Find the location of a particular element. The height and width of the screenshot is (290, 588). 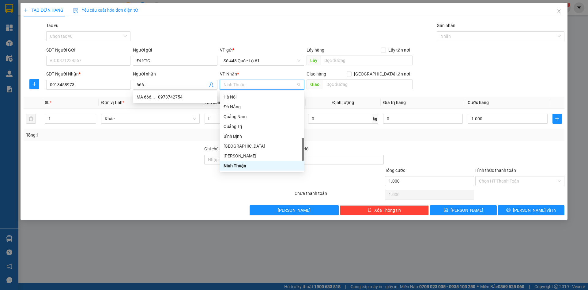

span: Ninh Thuận is located at coordinates (262, 85).